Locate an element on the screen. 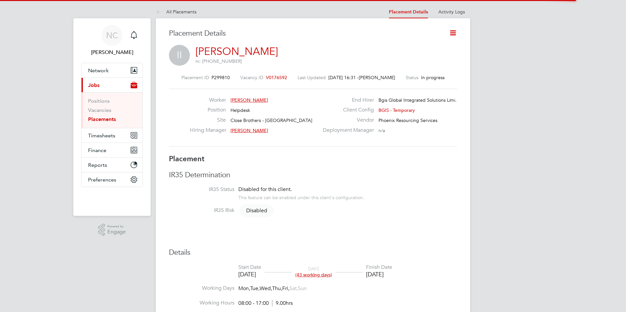 The height and width of the screenshot is (312, 626). label: IR35 Status is located at coordinates (202, 189).